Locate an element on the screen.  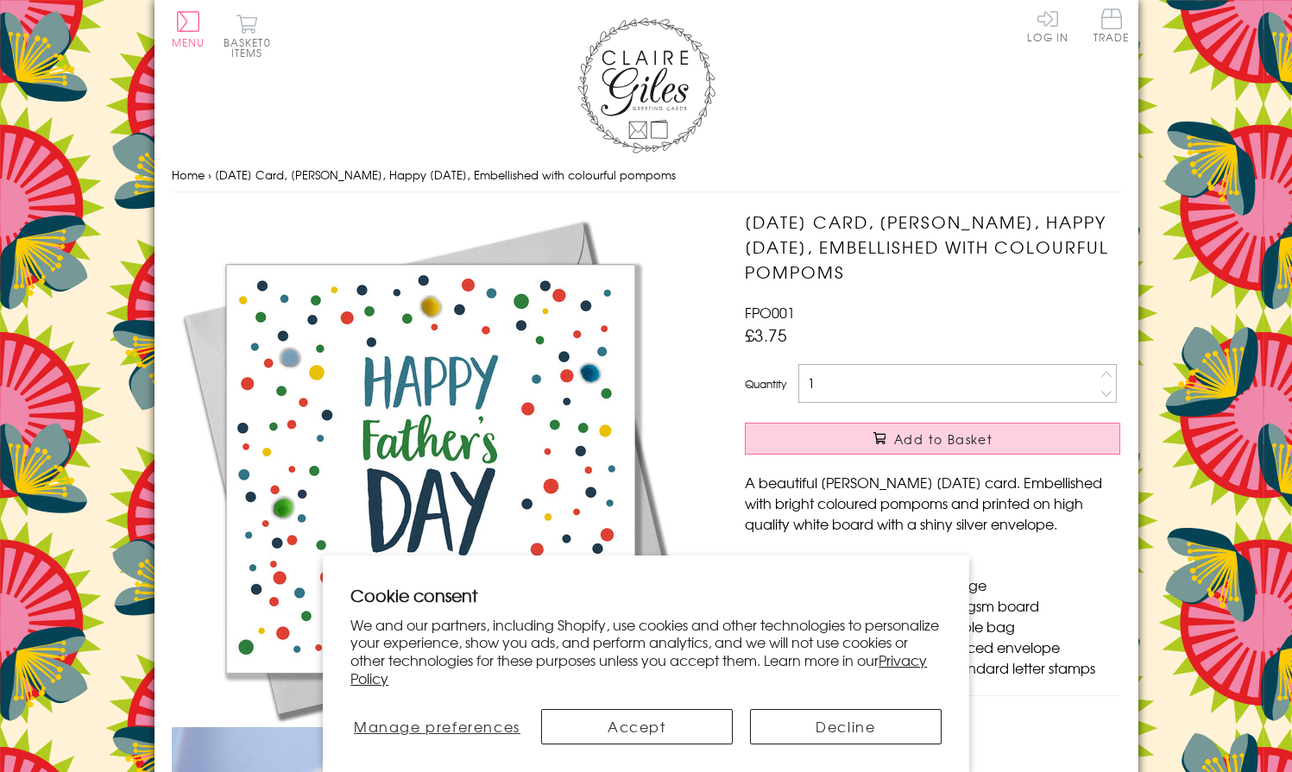
img: Father's Day Card, Dotty, Happy Father's Day, Embellished with colourful pompoms is located at coordinates (431, 468).